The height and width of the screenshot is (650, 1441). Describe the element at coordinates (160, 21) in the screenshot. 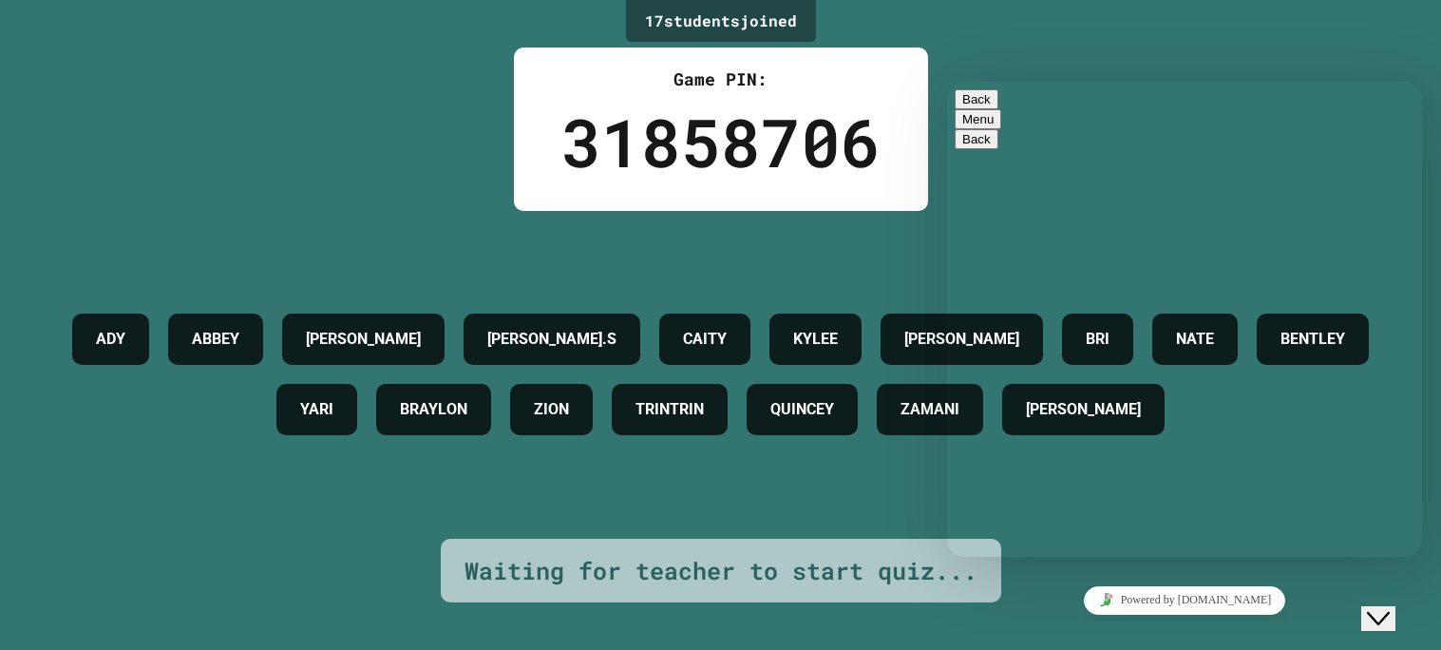

I see `img: Tawky_16x16.svg` at that location.